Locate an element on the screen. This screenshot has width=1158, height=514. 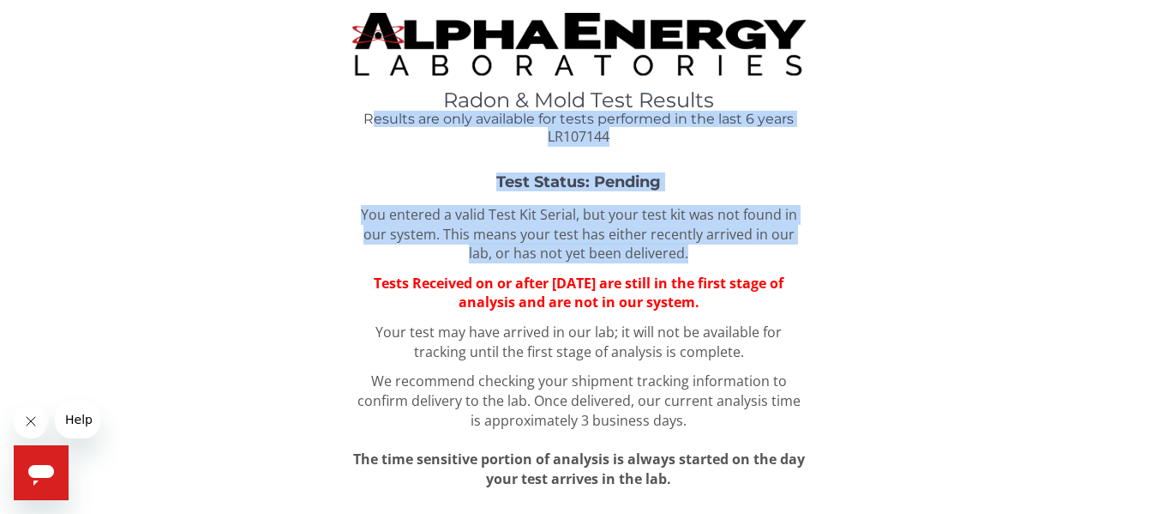
span: We recommend checking your shipment tracking information to confirm delivery to the lab. is located at coordinates (572, 390).